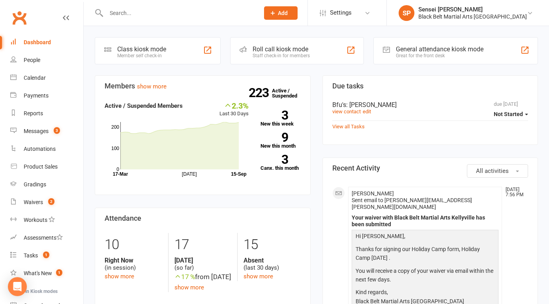 Image resolution: width=549 pixels, height=304 pixels. I want to click on div: Open Intercom Messenger, so click(17, 287).